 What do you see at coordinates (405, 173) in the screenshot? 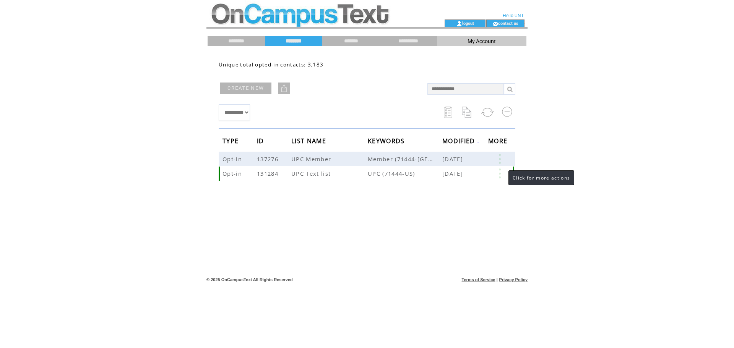
I see `span: UPC (71444-US)` at bounding box center [405, 173].